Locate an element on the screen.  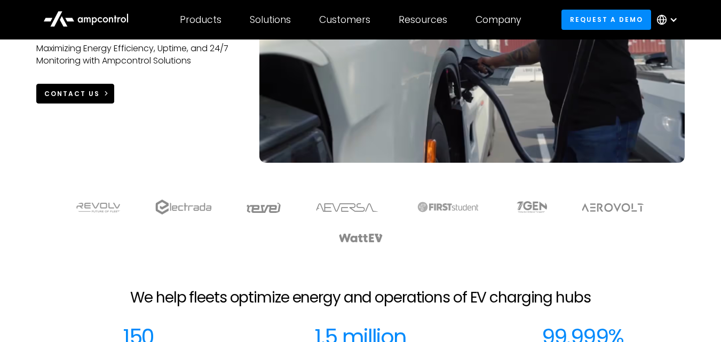
div: Solutions is located at coordinates (270, 20).